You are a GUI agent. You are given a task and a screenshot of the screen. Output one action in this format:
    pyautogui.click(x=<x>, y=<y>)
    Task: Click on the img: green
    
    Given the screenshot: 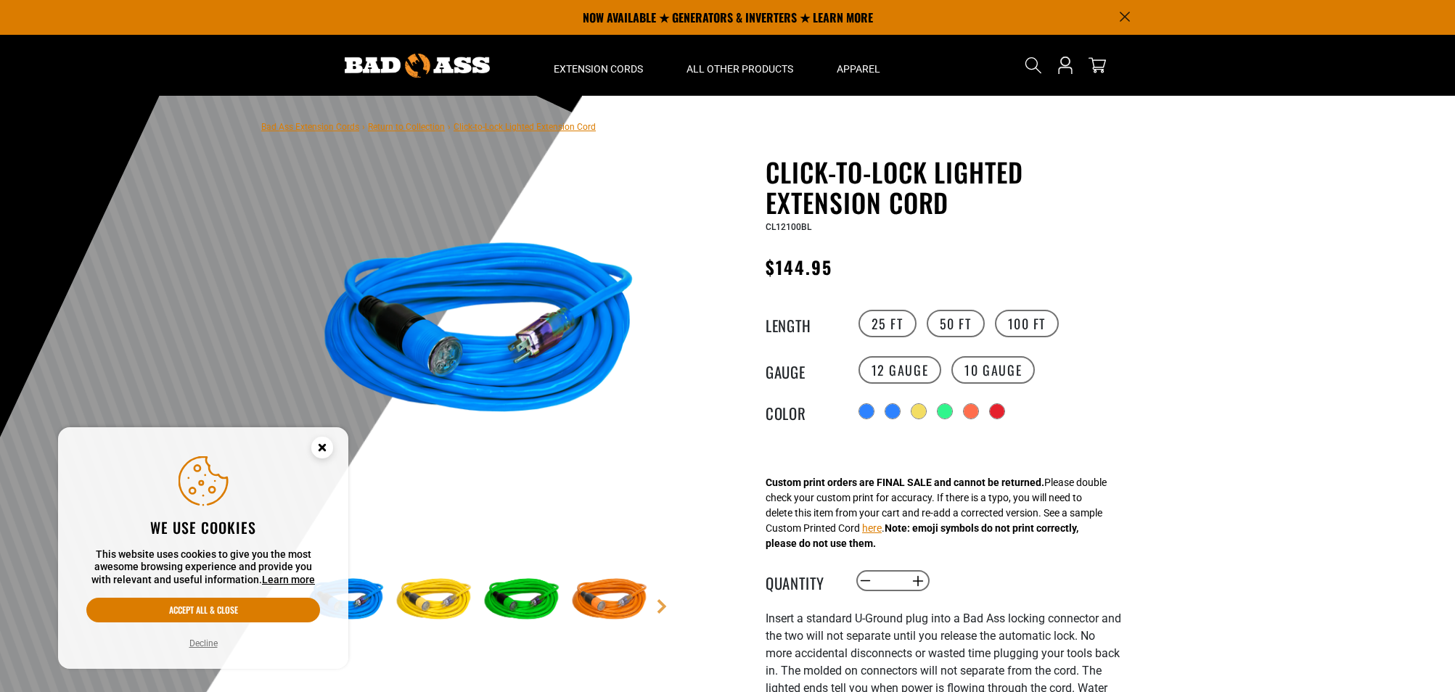 What is the action you would take?
    pyautogui.click(x=522, y=601)
    